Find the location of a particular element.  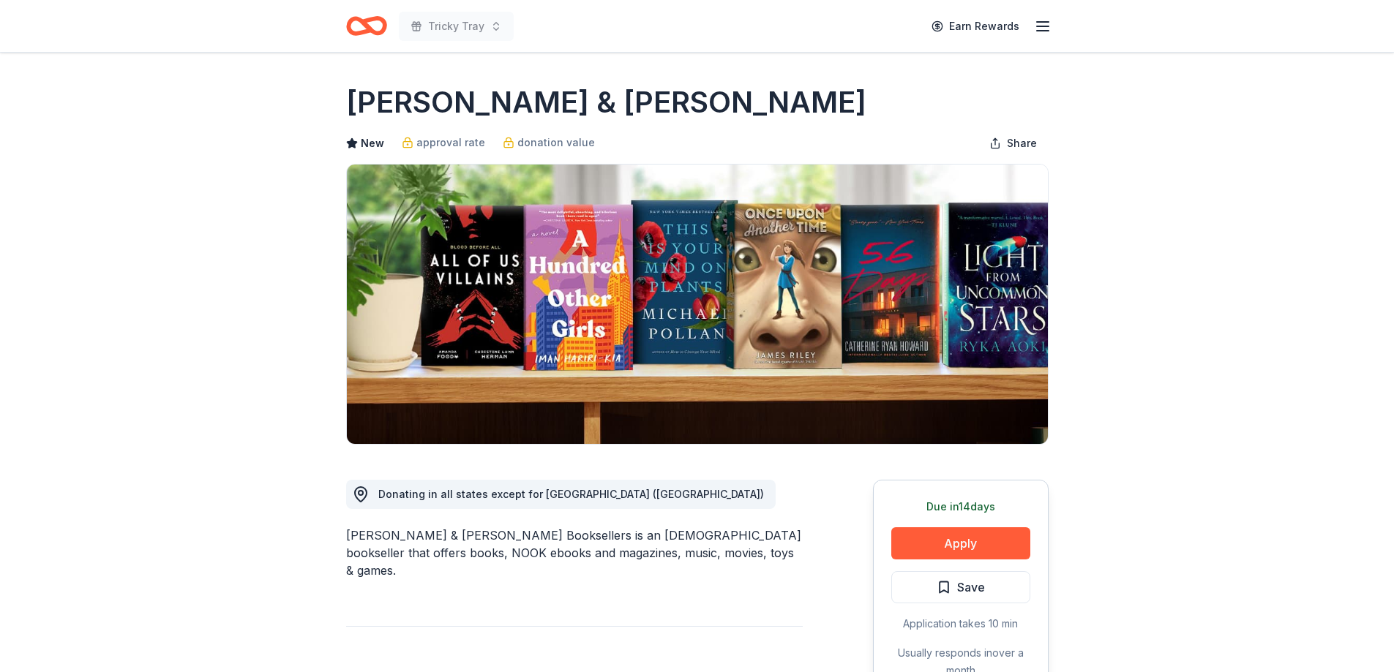

span: Share is located at coordinates (1021, 143).